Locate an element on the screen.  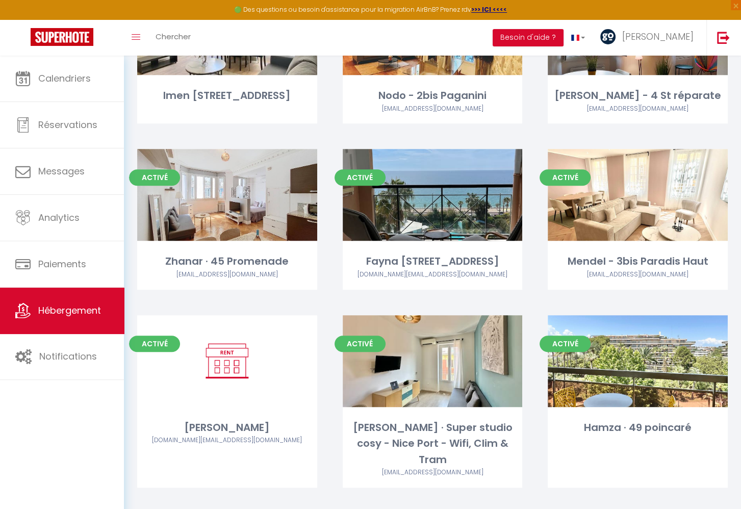
span: Hébergement is located at coordinates (69, 310).